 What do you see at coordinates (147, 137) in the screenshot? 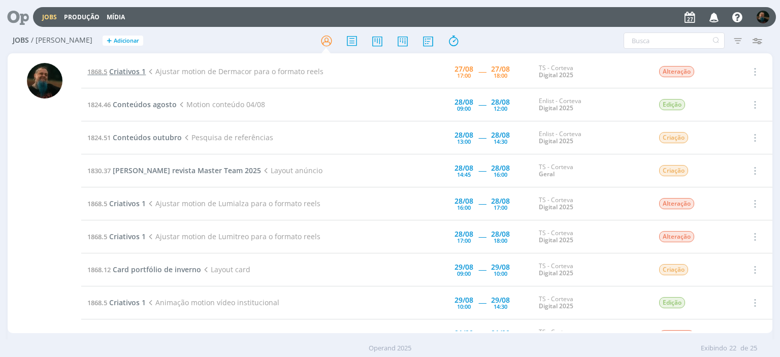
I see `span: Conteúdos outubro` at bounding box center [147, 137].